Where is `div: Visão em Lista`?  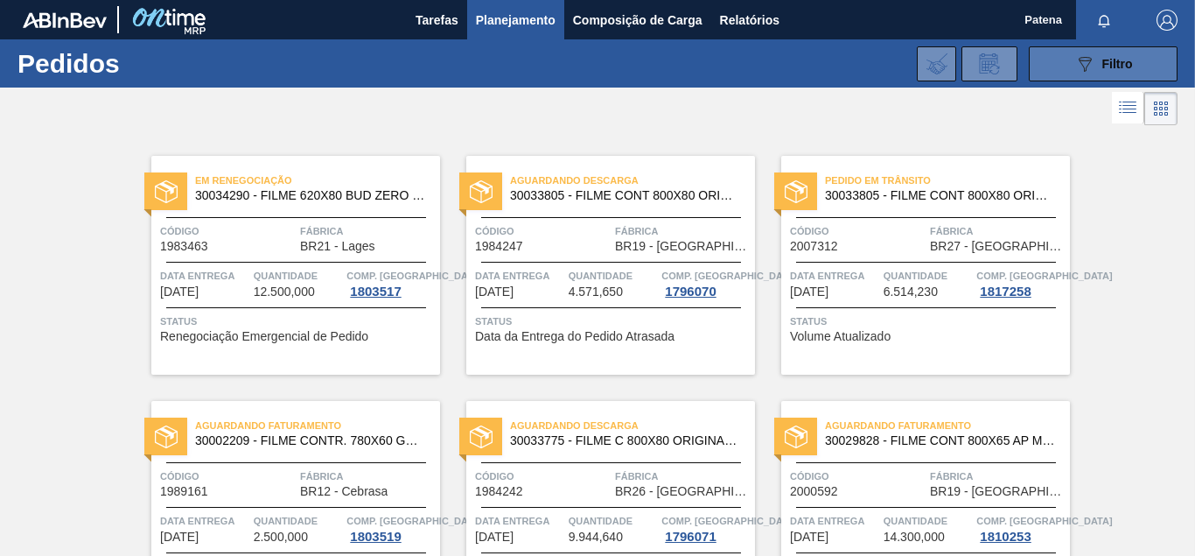 div: Visão em Lista is located at coordinates (1128, 109).